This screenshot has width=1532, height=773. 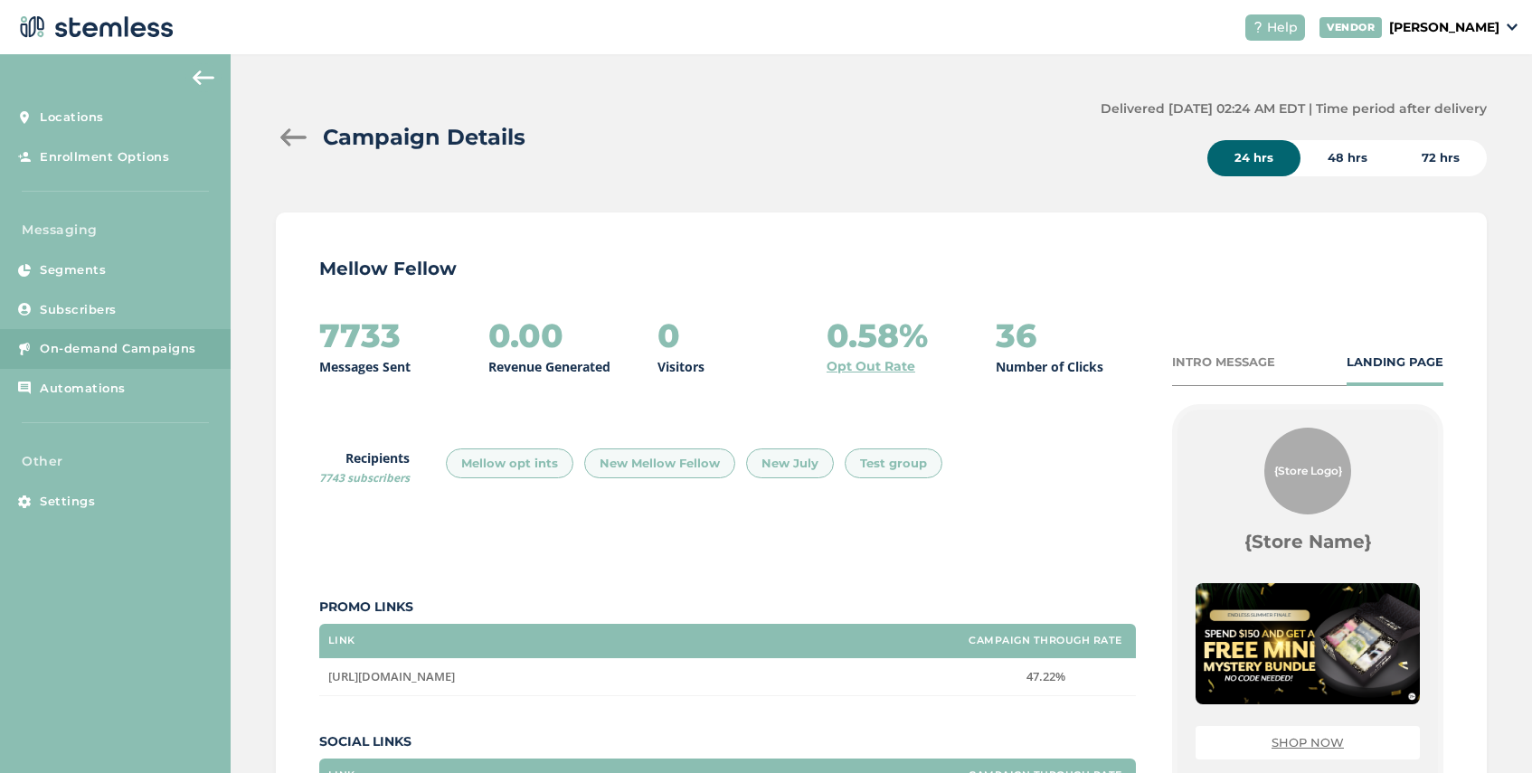 What do you see at coordinates (1016, 336) in the screenshot?
I see `h2: 36` at bounding box center [1016, 336].